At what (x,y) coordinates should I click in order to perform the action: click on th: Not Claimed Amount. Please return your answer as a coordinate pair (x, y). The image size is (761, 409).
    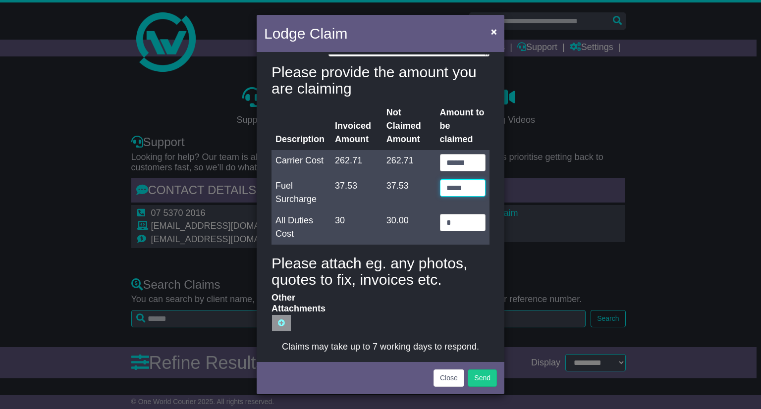
    Looking at the image, I should click on (409, 126).